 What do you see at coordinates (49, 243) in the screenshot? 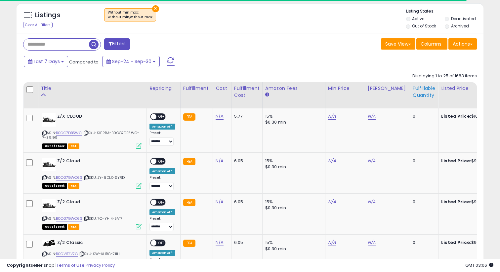
I see `img: 31aK9079VEL._SL40_.jpg` at bounding box center [49, 243].